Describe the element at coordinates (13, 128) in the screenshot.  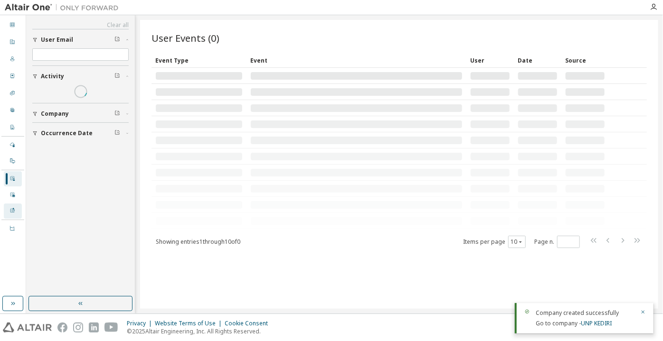
I see `div: Company Profile` at that location.